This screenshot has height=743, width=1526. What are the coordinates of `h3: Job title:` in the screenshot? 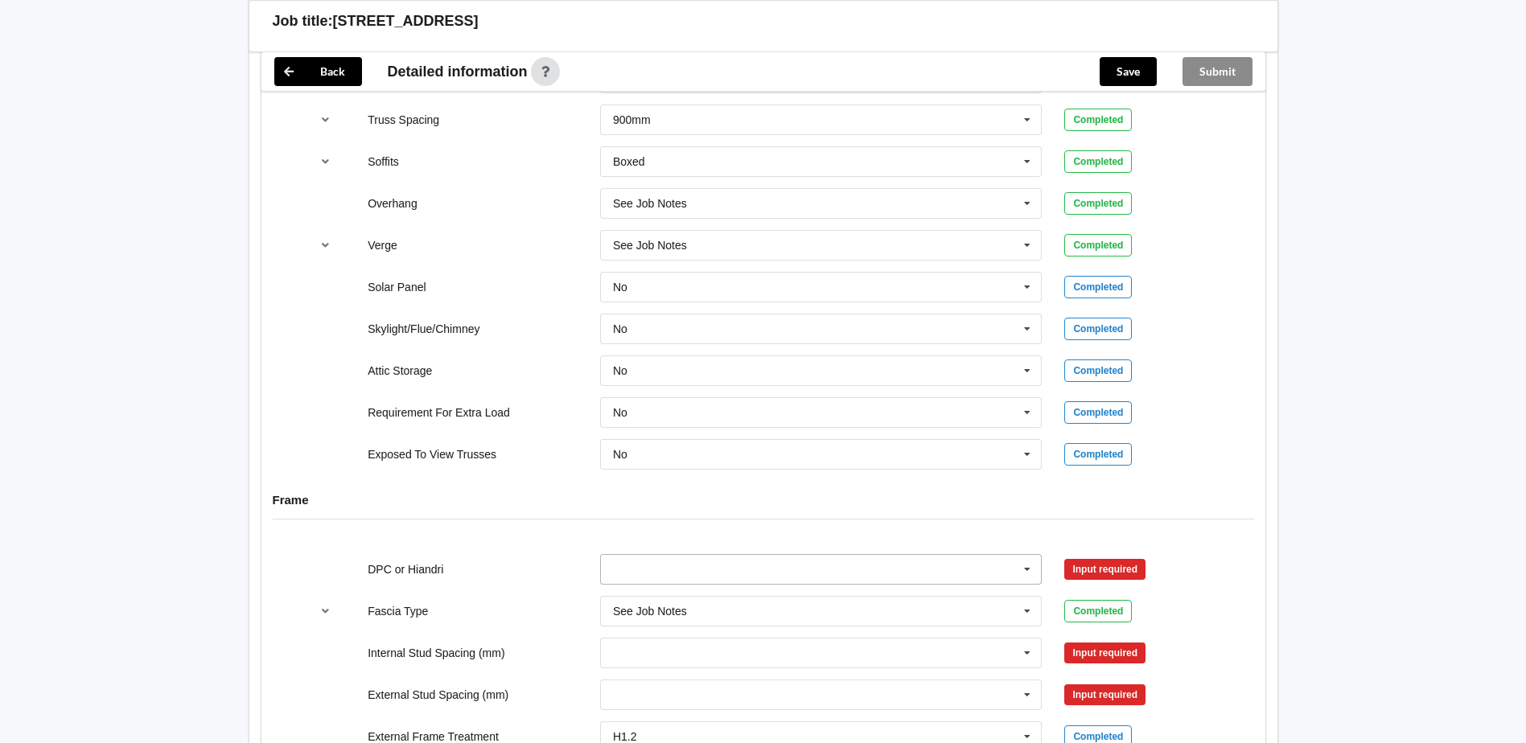 It's located at (303, 21).